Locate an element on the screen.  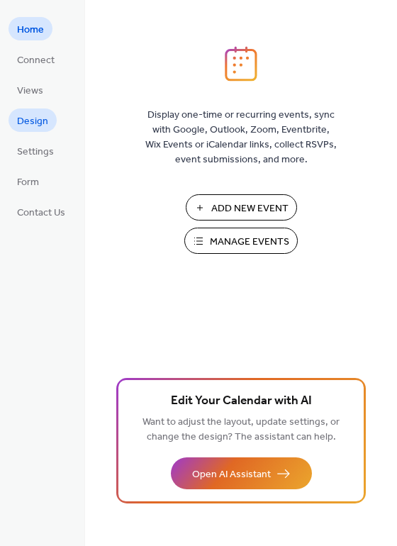
a: Form is located at coordinates (28, 181).